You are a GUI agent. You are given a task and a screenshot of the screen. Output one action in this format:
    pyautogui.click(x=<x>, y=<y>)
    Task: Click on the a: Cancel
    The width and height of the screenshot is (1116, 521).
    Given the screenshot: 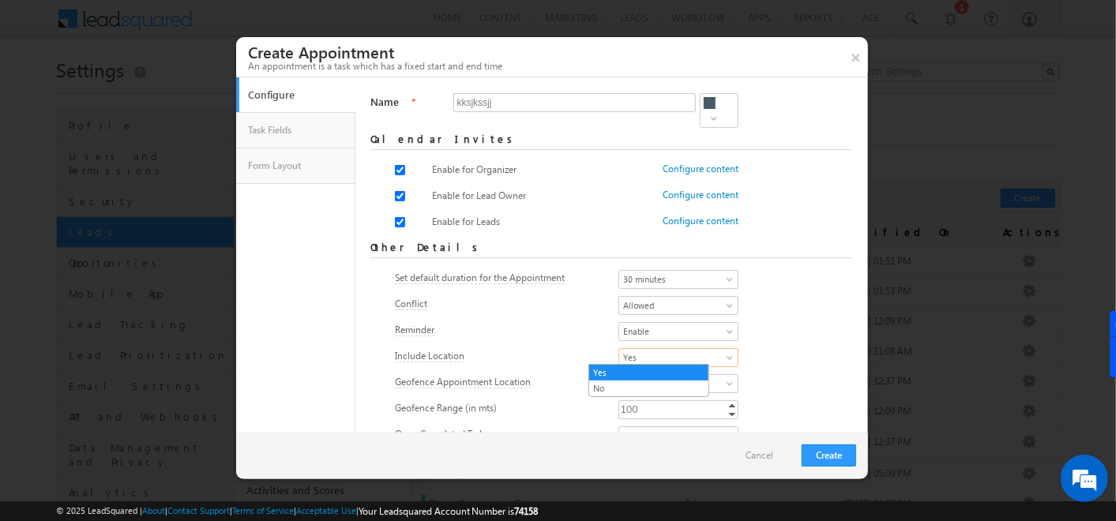 What is the action you would take?
    pyautogui.click(x=767, y=456)
    